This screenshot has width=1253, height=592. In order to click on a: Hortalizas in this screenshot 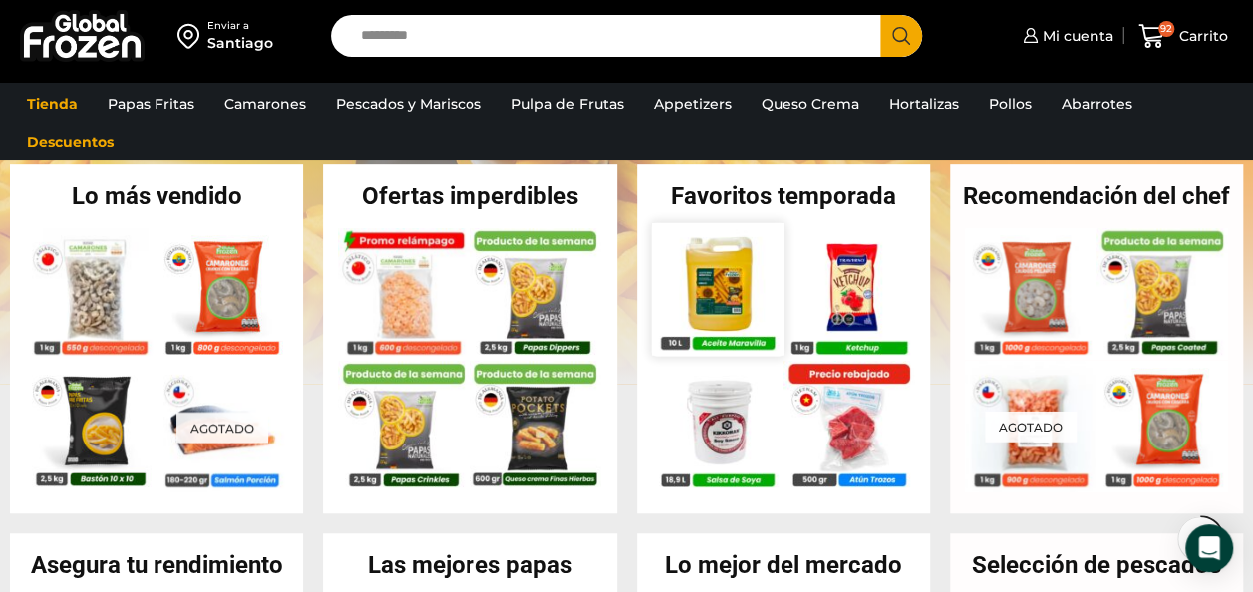, I will do `click(924, 104)`.